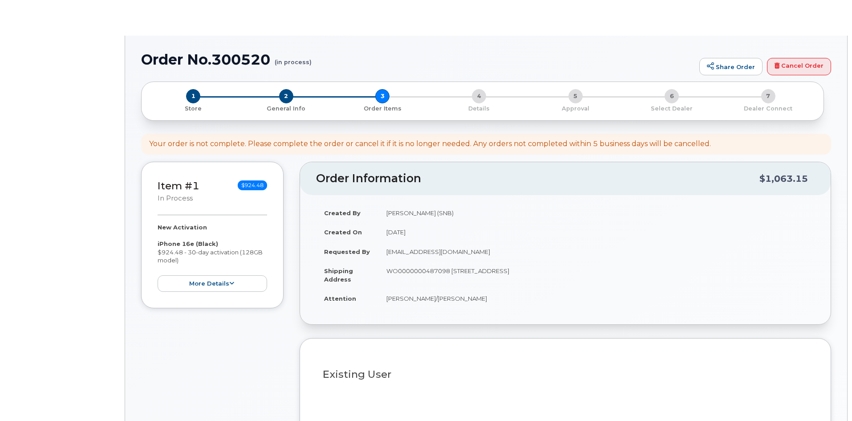  Describe the element at coordinates (182, 227) in the screenshot. I see `strong: New Activation` at that location.